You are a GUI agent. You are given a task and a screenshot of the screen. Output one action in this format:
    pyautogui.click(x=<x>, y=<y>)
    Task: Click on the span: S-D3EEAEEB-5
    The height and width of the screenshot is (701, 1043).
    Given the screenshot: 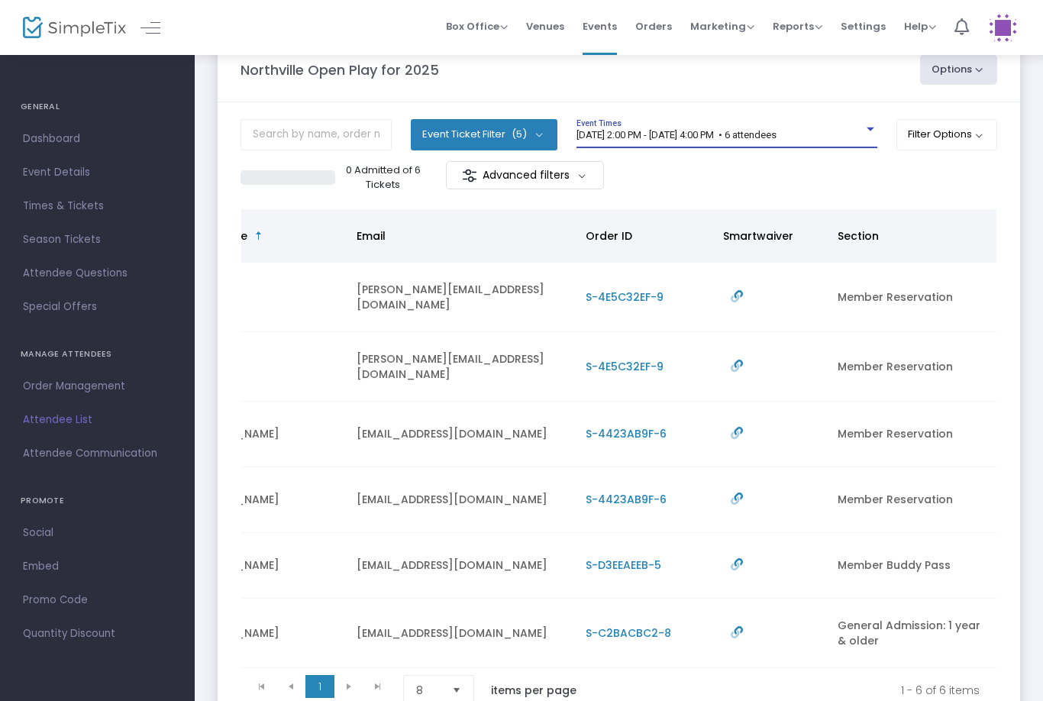 What is the action you would take?
    pyautogui.click(x=623, y=565)
    